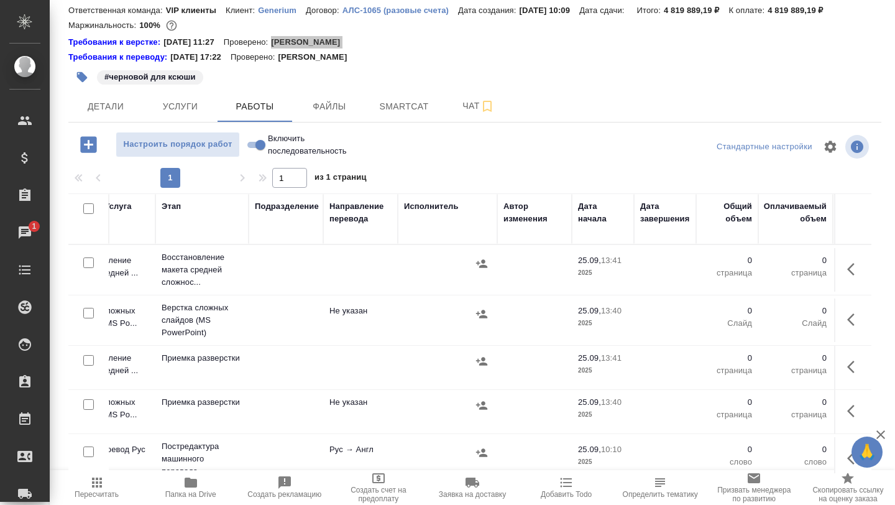 This screenshot has height=505, width=895. Describe the element at coordinates (117, 206) in the screenshot. I see `div: Услуга` at that location.